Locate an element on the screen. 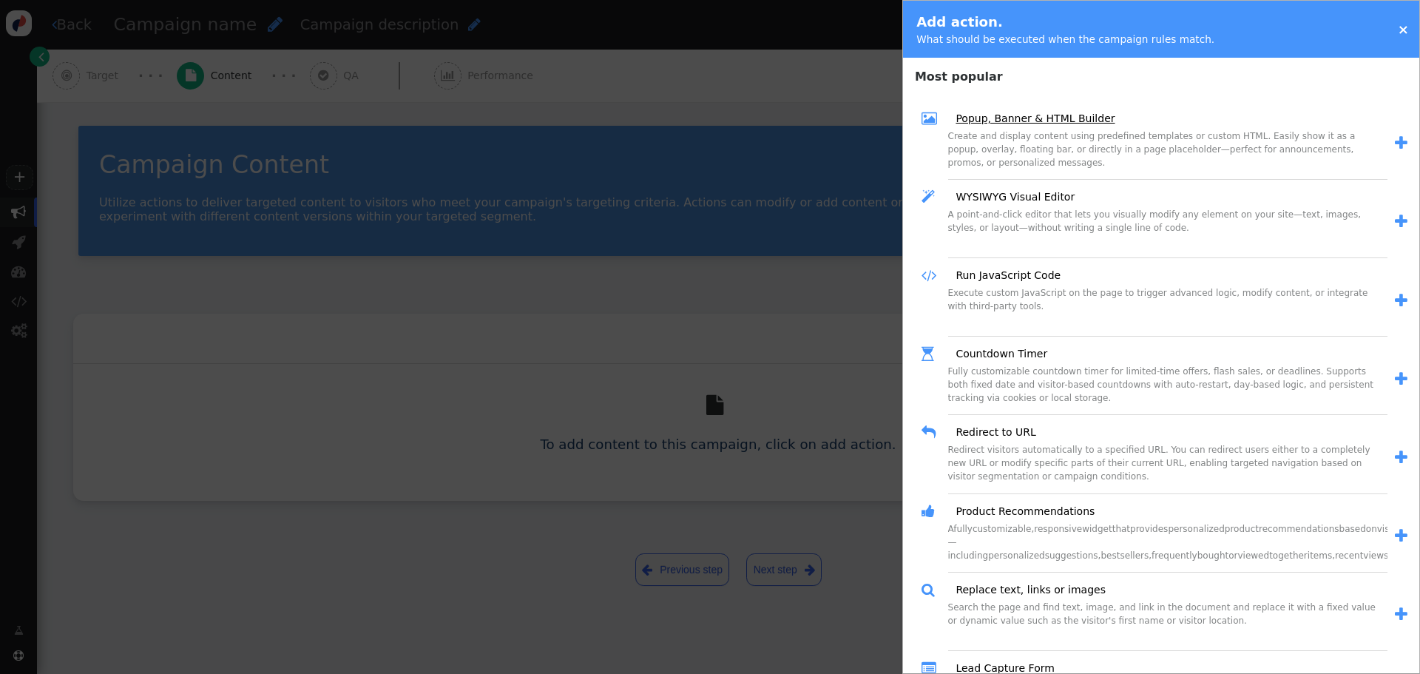 Image resolution: width=1420 pixels, height=674 pixels. div: What should be executed when the campaign rules match. is located at coordinates (1065, 39).